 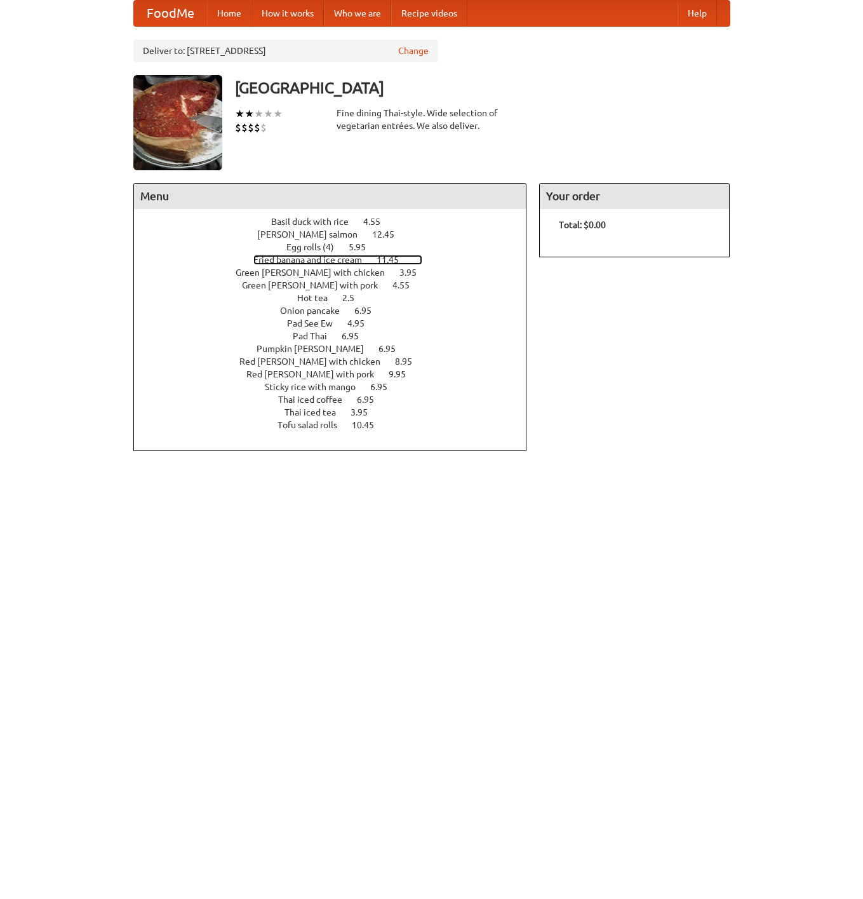 I want to click on a: Who we are, so click(x=358, y=13).